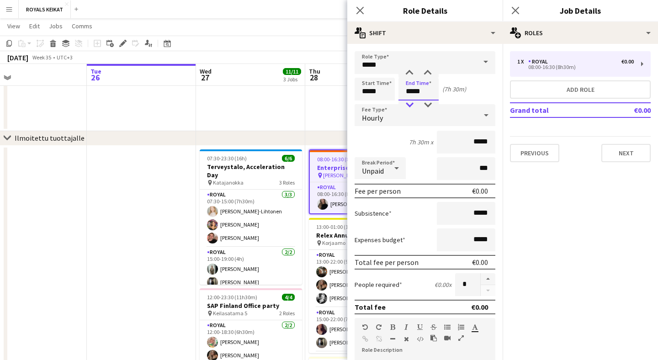 The image size is (658, 360). I want to click on a: Comms, so click(82, 26).